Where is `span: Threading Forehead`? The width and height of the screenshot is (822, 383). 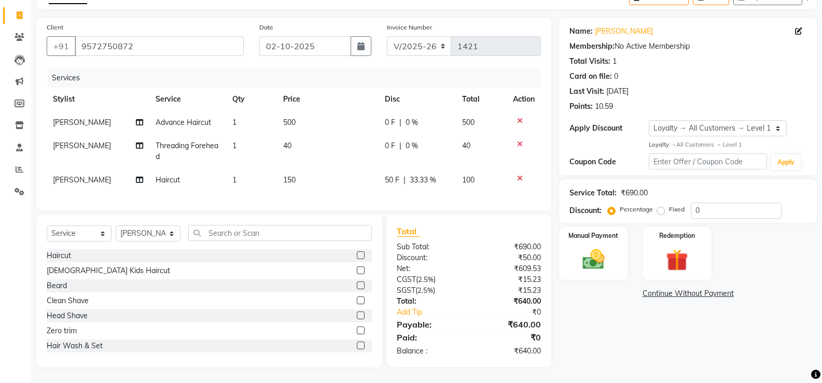 span: Threading Forehead is located at coordinates (187, 151).